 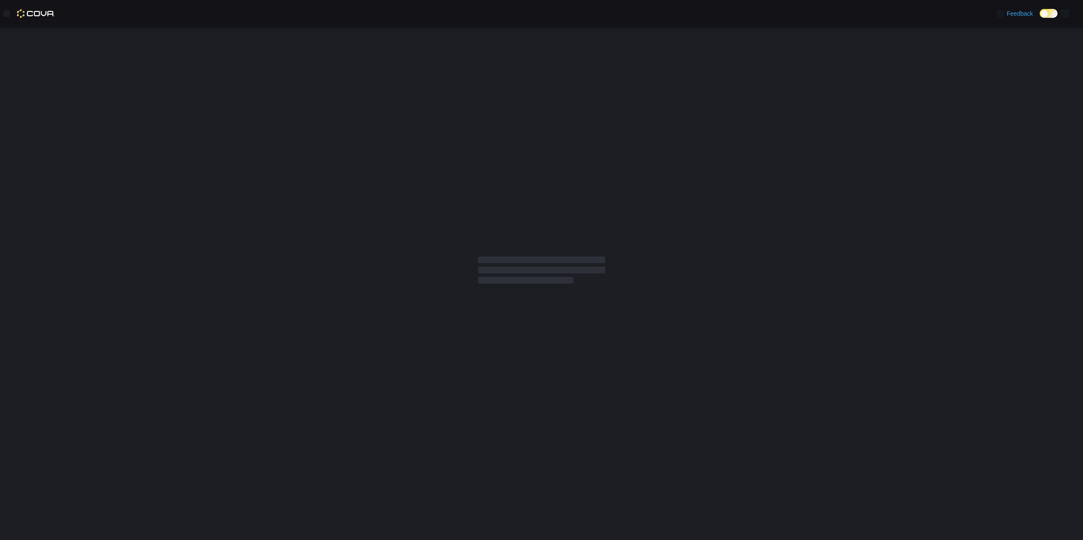 I want to click on span: Feedback, so click(x=1020, y=14).